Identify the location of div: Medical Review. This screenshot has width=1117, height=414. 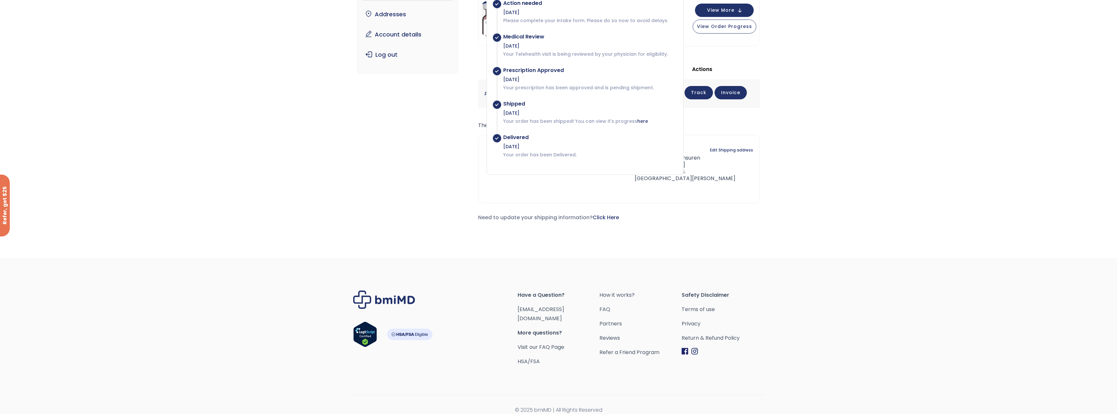
(590, 37).